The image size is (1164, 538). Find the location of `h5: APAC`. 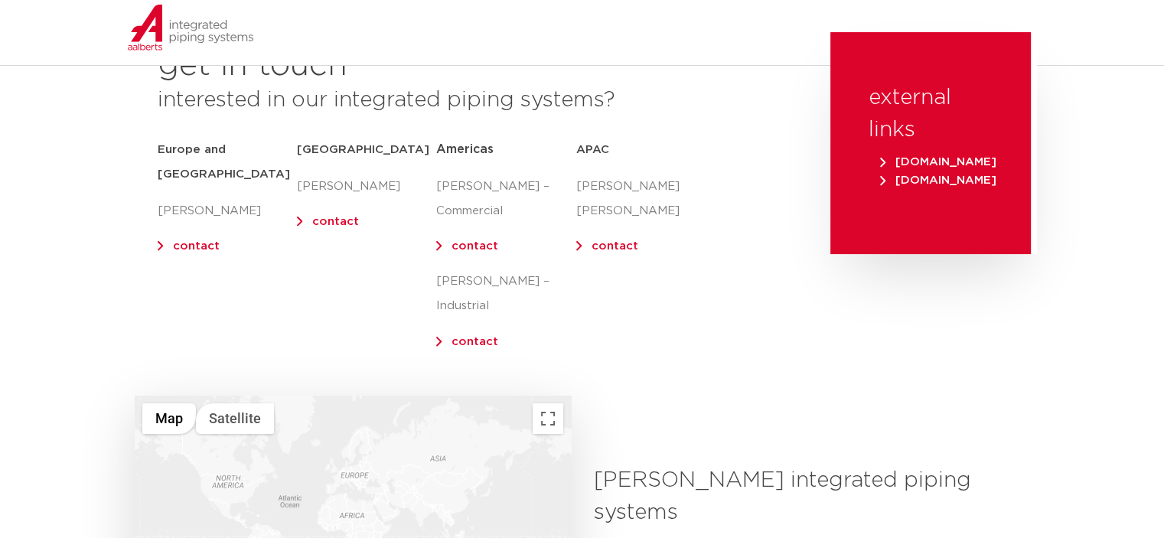

h5: APAC is located at coordinates (646, 150).